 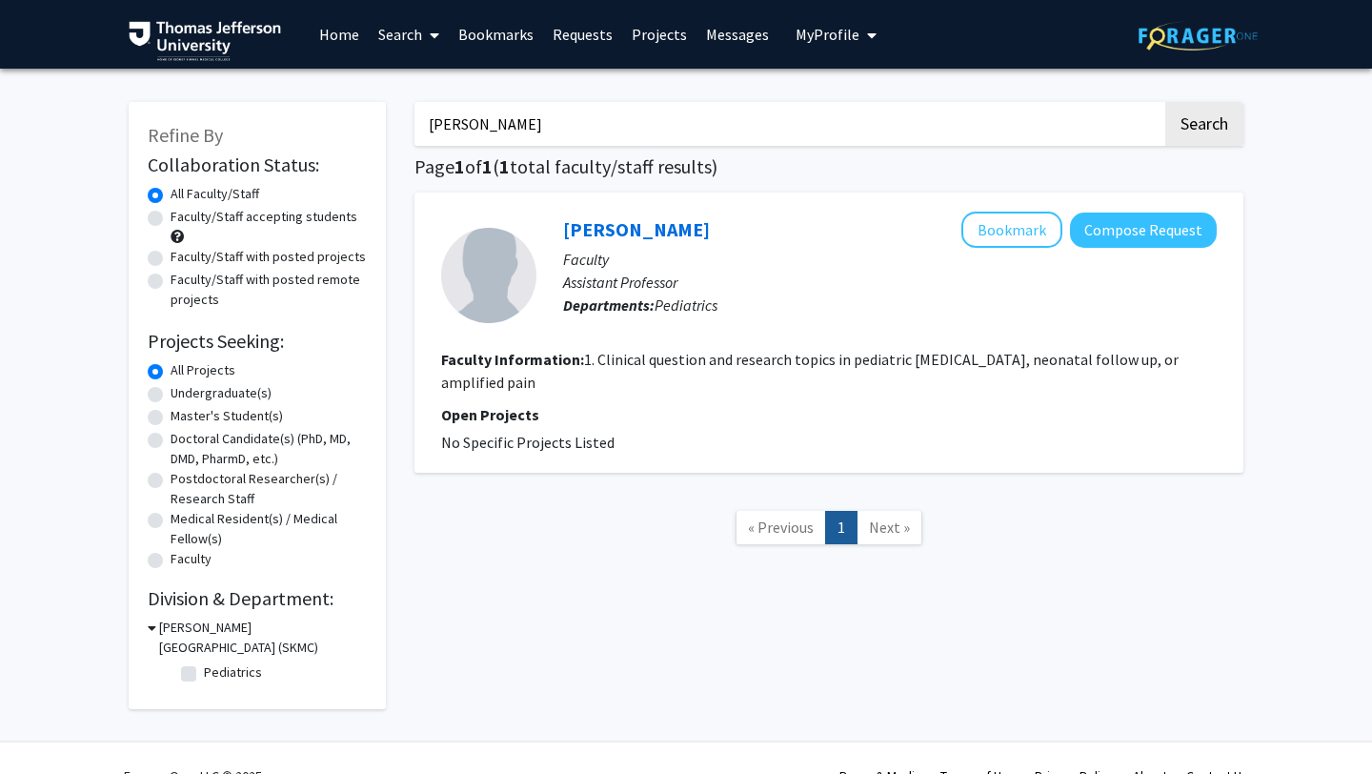 I want to click on a: Search, so click(x=409, y=34).